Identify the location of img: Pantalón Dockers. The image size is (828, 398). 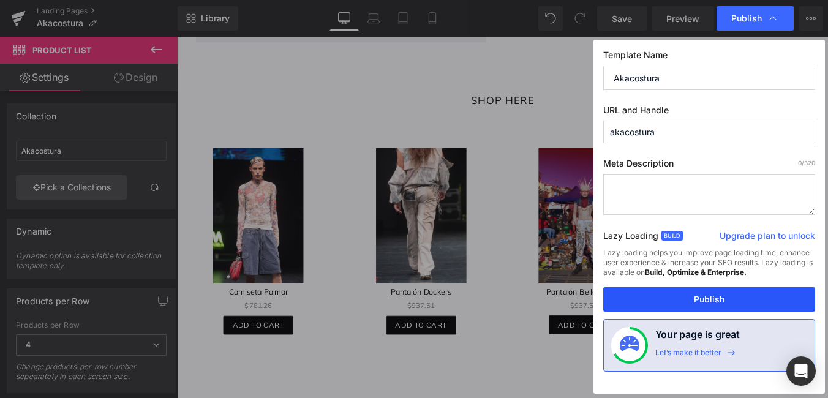
(278, 204).